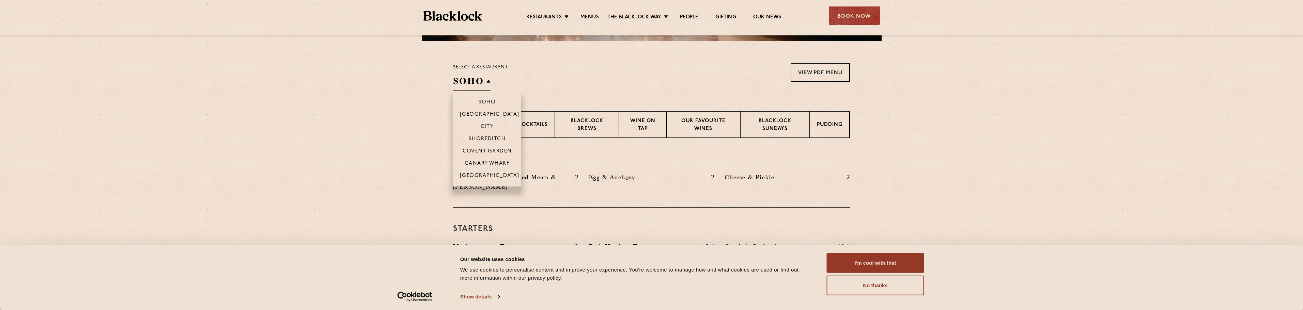  Describe the element at coordinates (775, 125) in the screenshot. I see `p: Blacklock Sundays` at that location.